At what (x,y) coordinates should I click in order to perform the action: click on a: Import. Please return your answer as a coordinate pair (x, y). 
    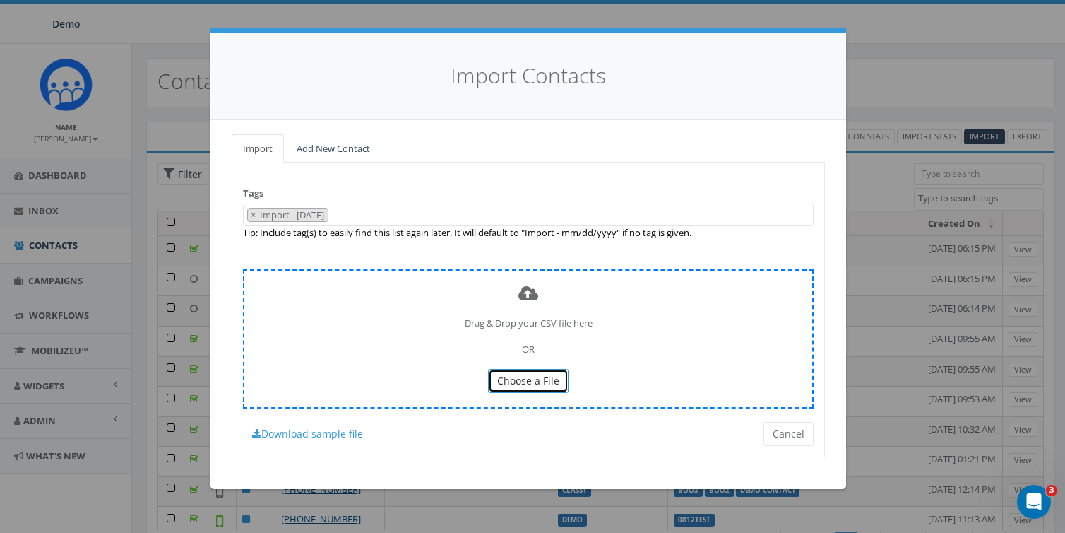
    Looking at the image, I should click on (258, 148).